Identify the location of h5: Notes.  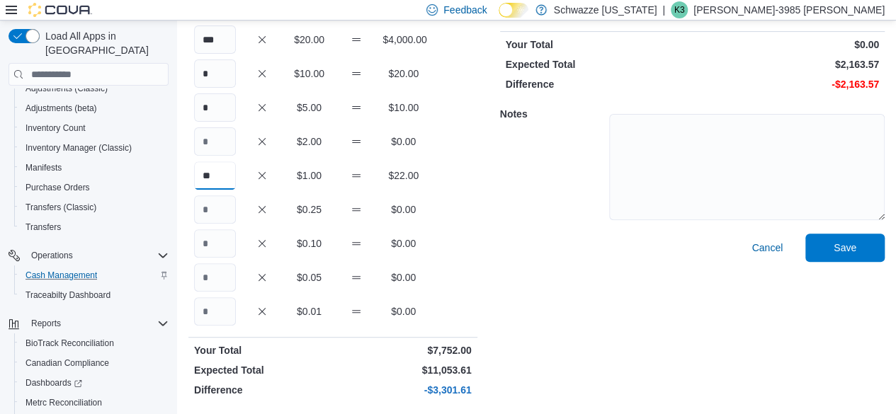
(553, 114).